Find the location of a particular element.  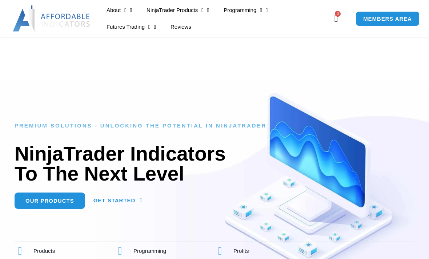

h6: Premium Solutions - Unlocking the Potential in NinjaTrader is located at coordinates (214, 126).